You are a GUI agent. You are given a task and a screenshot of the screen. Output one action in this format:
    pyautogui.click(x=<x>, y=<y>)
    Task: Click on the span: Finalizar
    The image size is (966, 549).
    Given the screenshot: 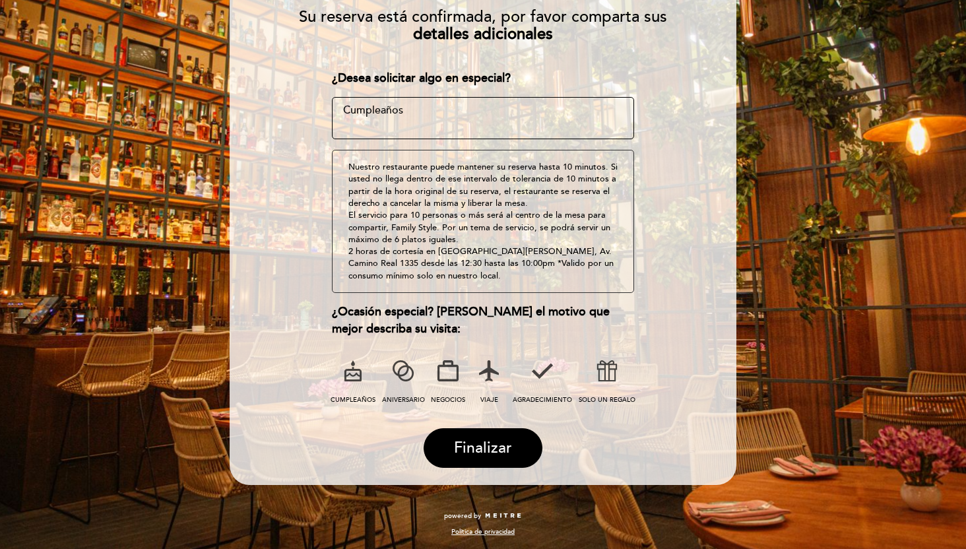 What is the action you would take?
    pyautogui.click(x=483, y=448)
    